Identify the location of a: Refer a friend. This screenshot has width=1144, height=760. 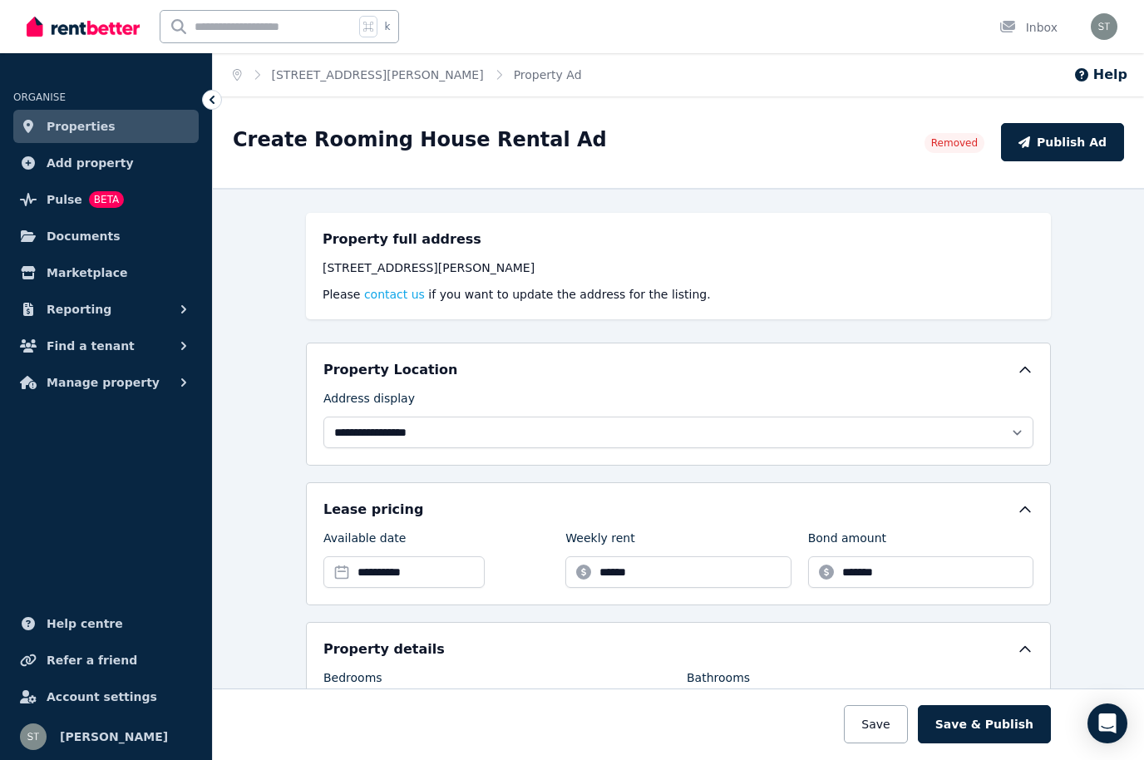
(106, 660).